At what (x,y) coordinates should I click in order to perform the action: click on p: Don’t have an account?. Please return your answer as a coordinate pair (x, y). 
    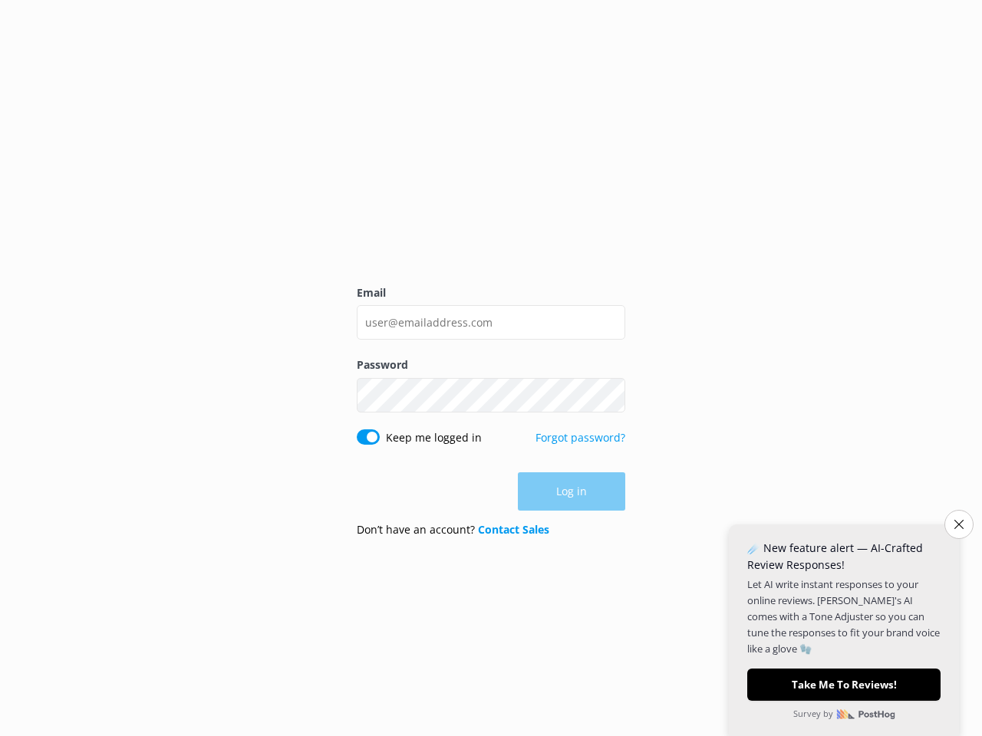
    Looking at the image, I should click on (453, 530).